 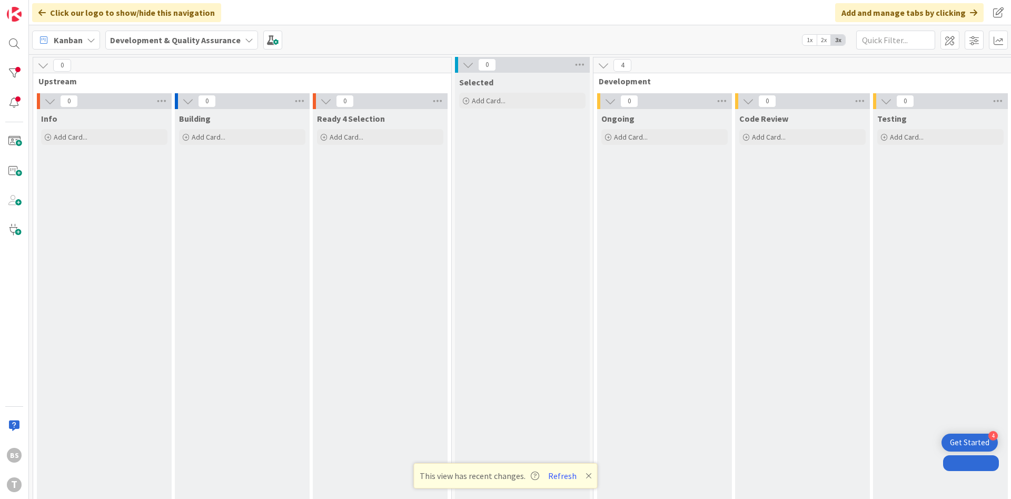 What do you see at coordinates (238, 81) in the screenshot?
I see `span: Upstream` at bounding box center [238, 81].